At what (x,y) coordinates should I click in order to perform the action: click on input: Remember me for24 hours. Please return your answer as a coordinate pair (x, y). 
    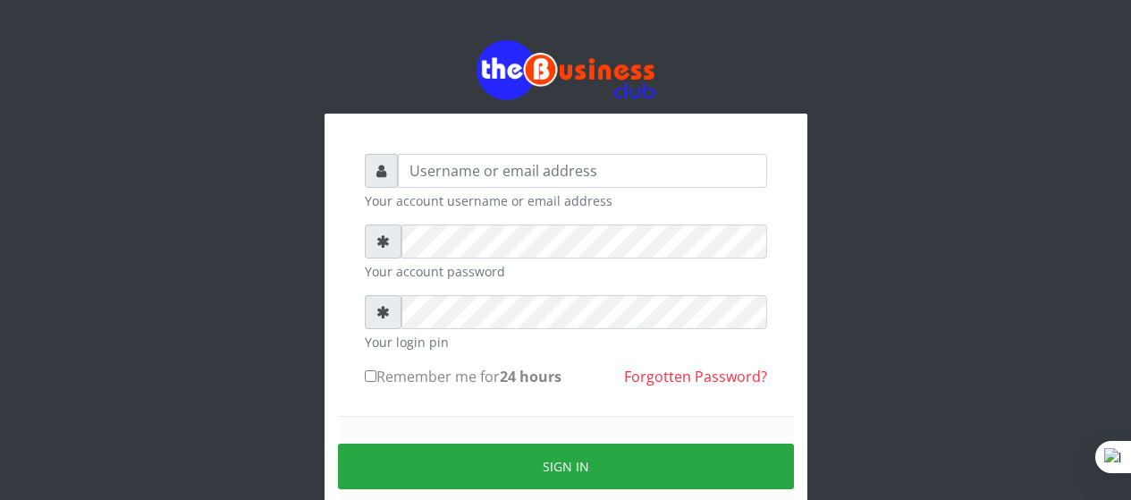
    Looking at the image, I should click on (370, 376).